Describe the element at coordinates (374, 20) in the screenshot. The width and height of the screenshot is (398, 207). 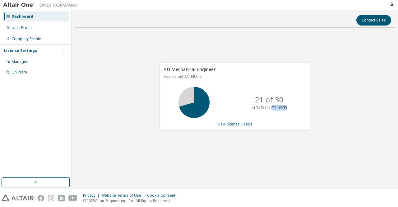
I see `button: Contact Sales` at that location.